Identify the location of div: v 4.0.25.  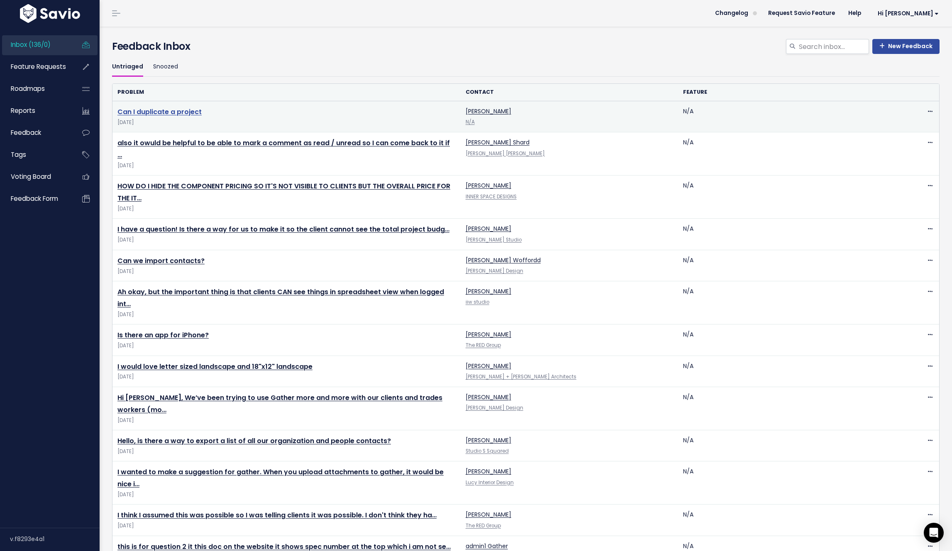
(32, 17).